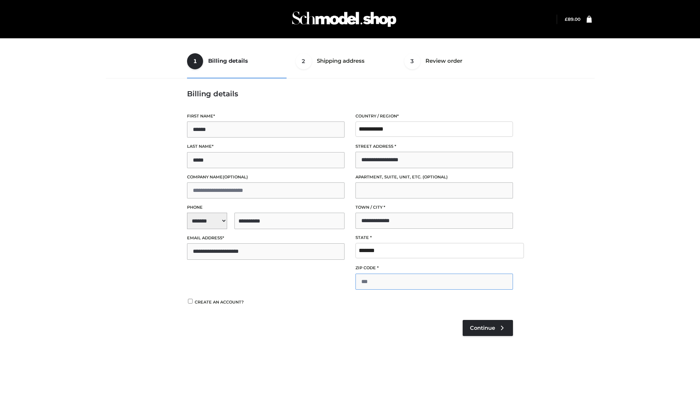  I want to click on label: Street address, so click(434, 146).